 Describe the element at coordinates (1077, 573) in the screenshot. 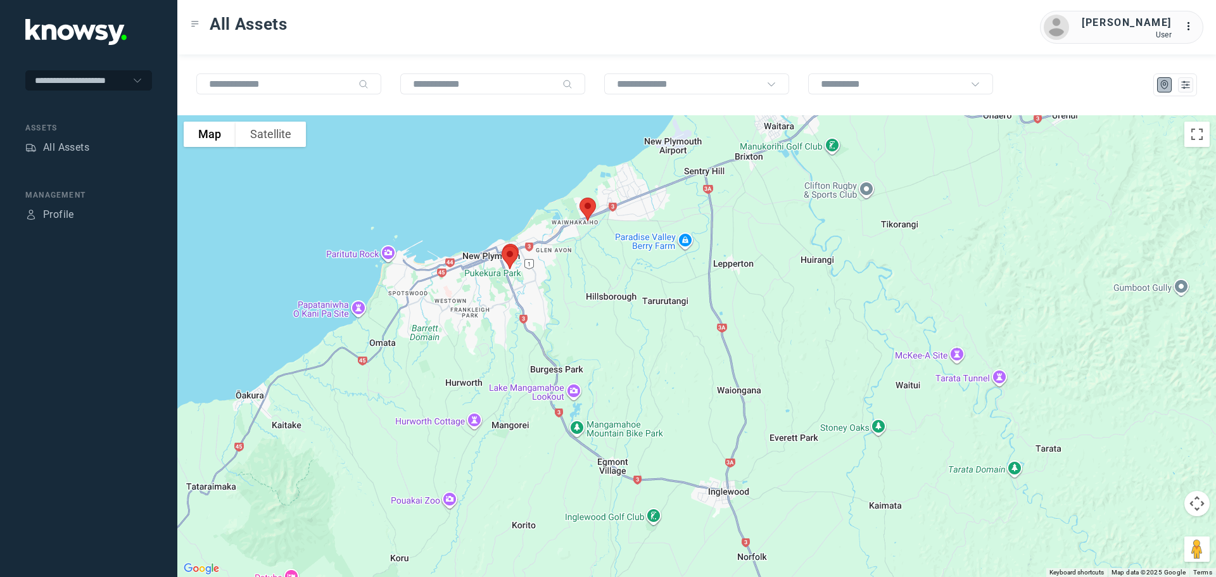

I see `button: Keyboard shortcuts` at that location.